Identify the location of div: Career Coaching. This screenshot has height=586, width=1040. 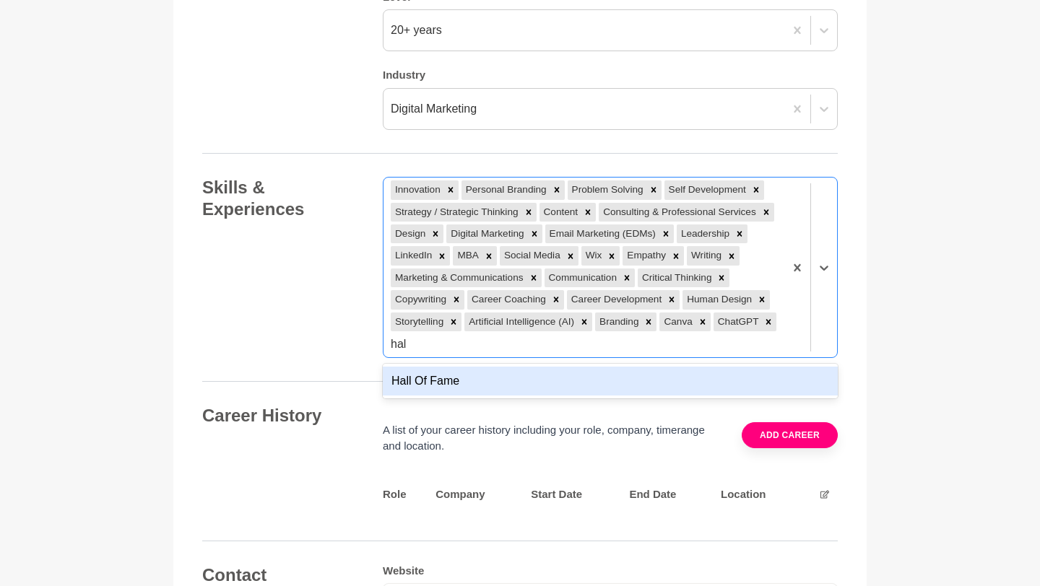
(508, 300).